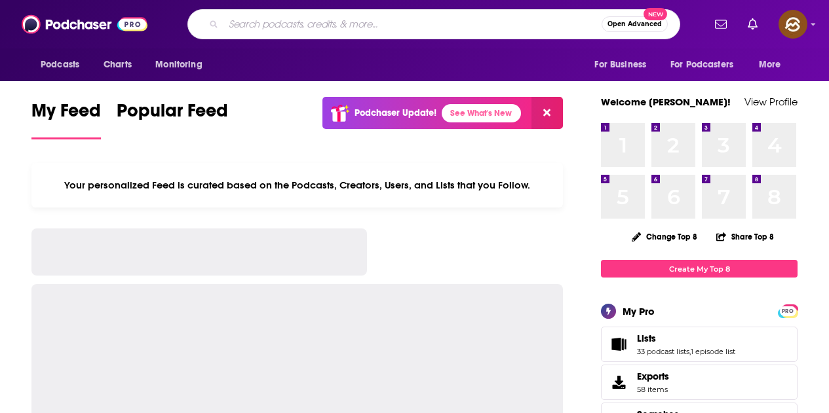 This screenshot has height=413, width=829. Describe the element at coordinates (66, 115) in the screenshot. I see `span: My Feed` at that location.